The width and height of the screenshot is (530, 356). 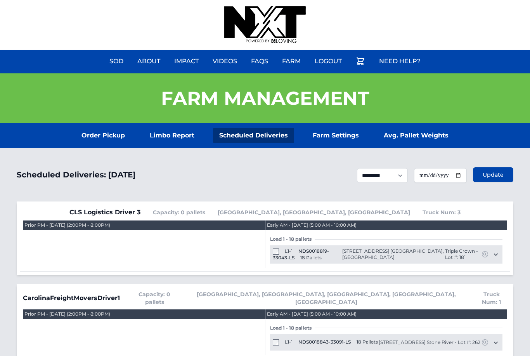 I want to click on a: FAQs, so click(x=260, y=61).